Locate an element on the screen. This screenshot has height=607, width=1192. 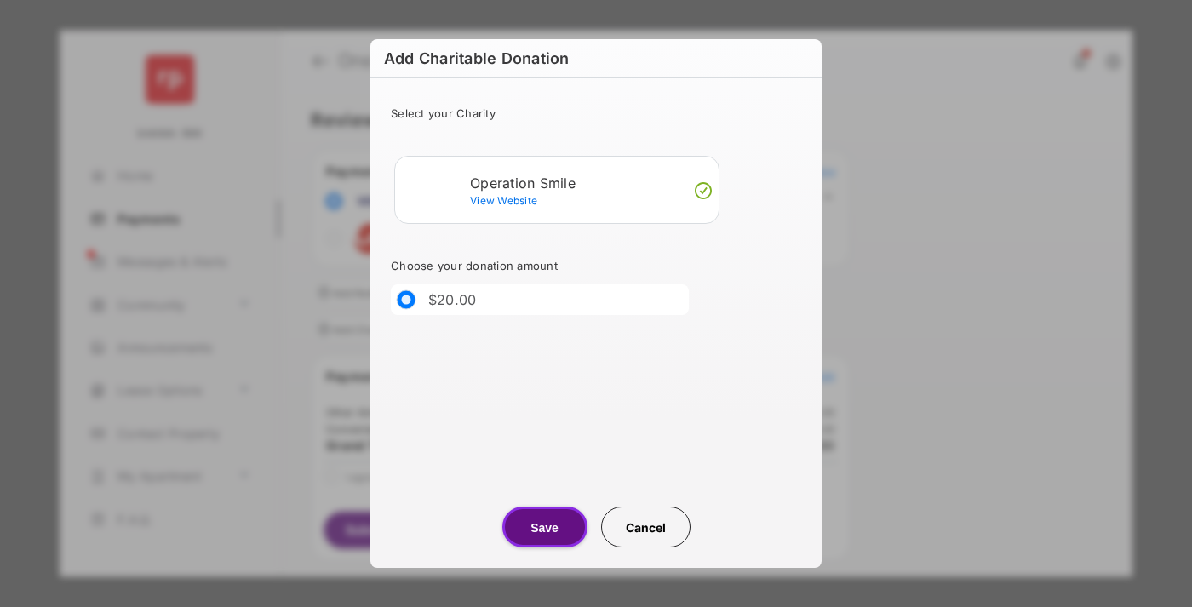
button: Cancel is located at coordinates (645, 527).